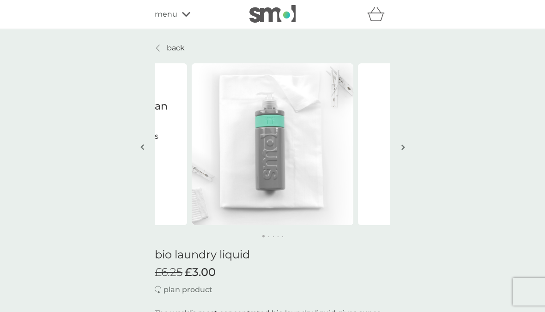  What do you see at coordinates (188, 290) in the screenshot?
I see `p: plan product` at bounding box center [188, 290].